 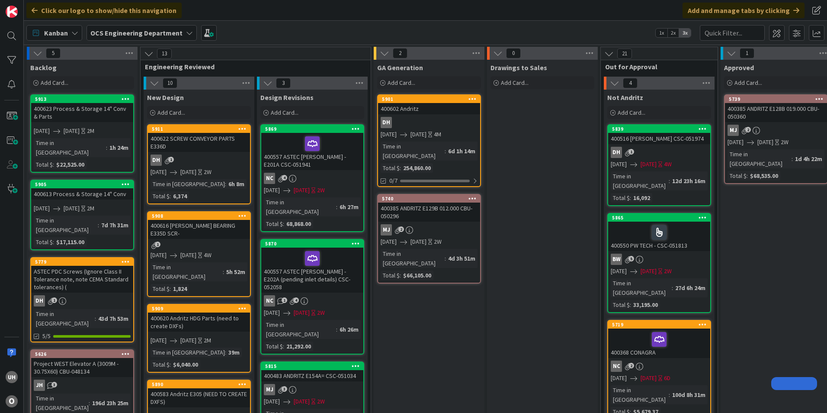 What do you see at coordinates (113, 318) in the screenshot?
I see `div: 43d 7h 53m` at bounding box center [113, 318].